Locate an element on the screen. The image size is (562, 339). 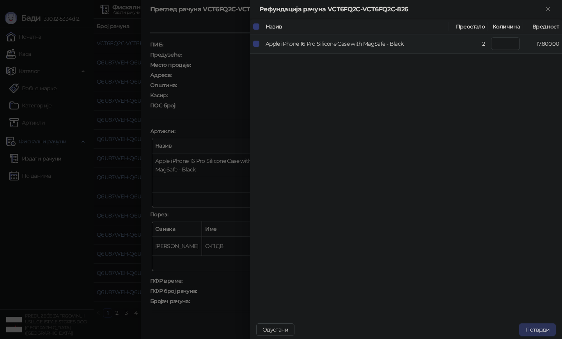
th: Количина is located at coordinates (506, 27).